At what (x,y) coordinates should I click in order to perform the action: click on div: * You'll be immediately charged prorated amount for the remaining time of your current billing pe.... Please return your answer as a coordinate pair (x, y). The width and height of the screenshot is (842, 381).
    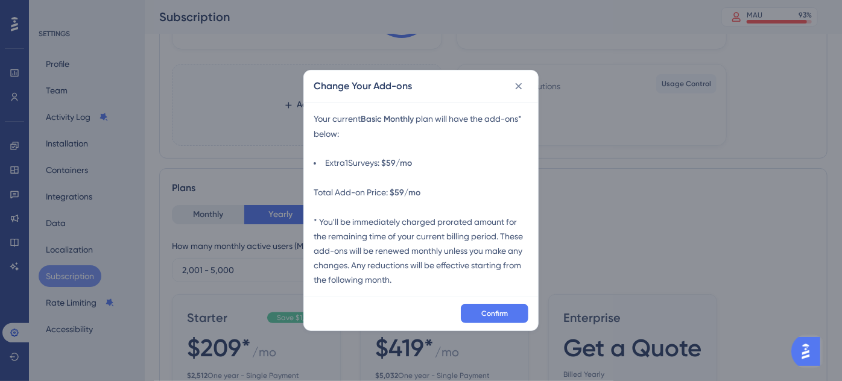
    Looking at the image, I should click on (421, 251).